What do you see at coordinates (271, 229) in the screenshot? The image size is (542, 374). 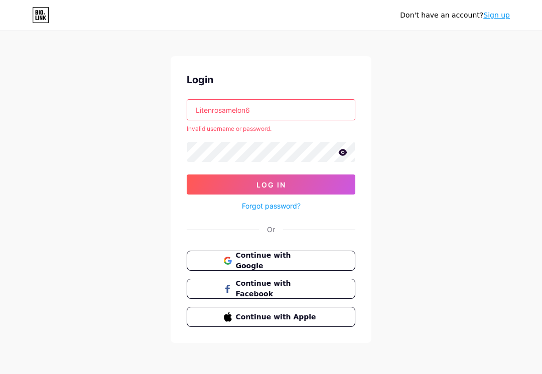 I see `div: Or` at bounding box center [271, 229].